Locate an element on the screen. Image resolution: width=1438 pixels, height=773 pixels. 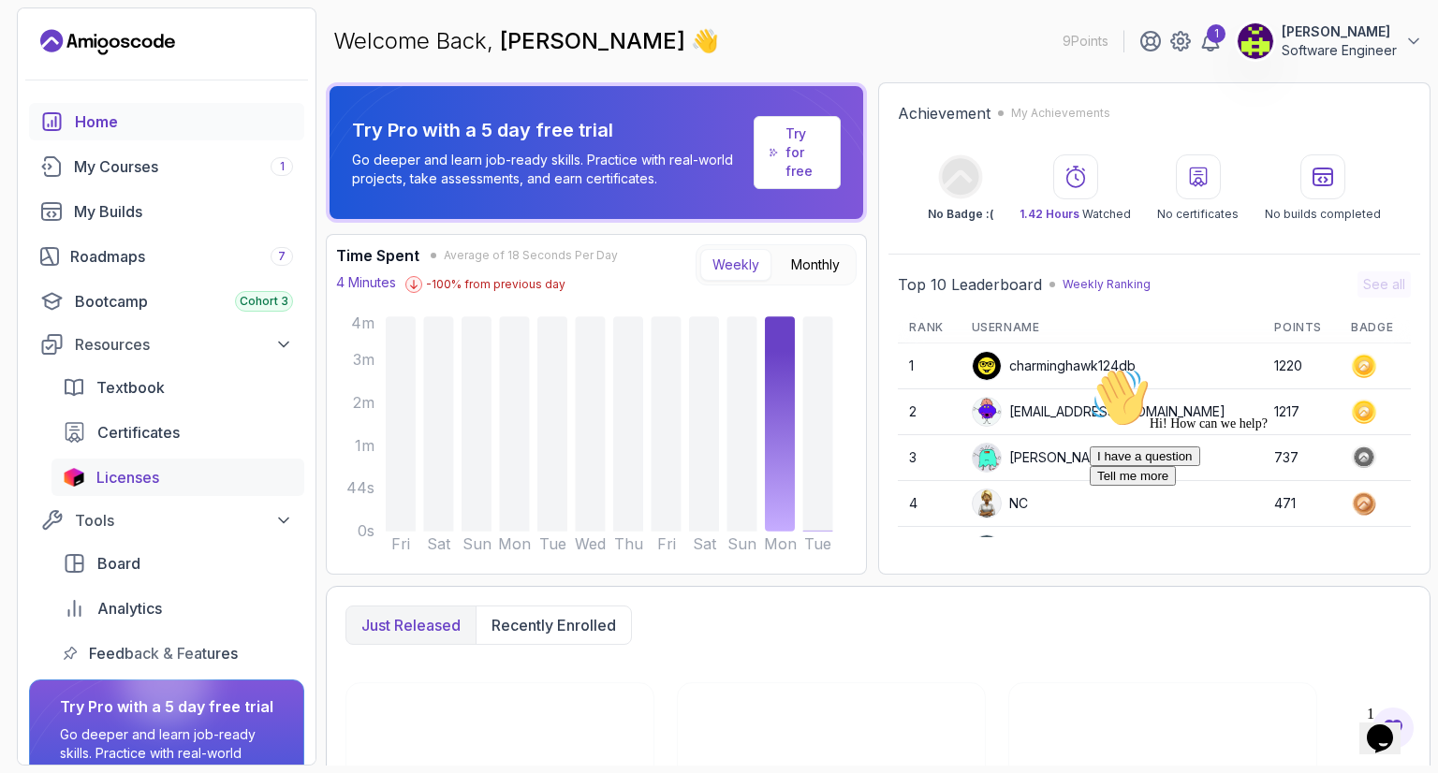
div: Bootcamp is located at coordinates (183, 301).